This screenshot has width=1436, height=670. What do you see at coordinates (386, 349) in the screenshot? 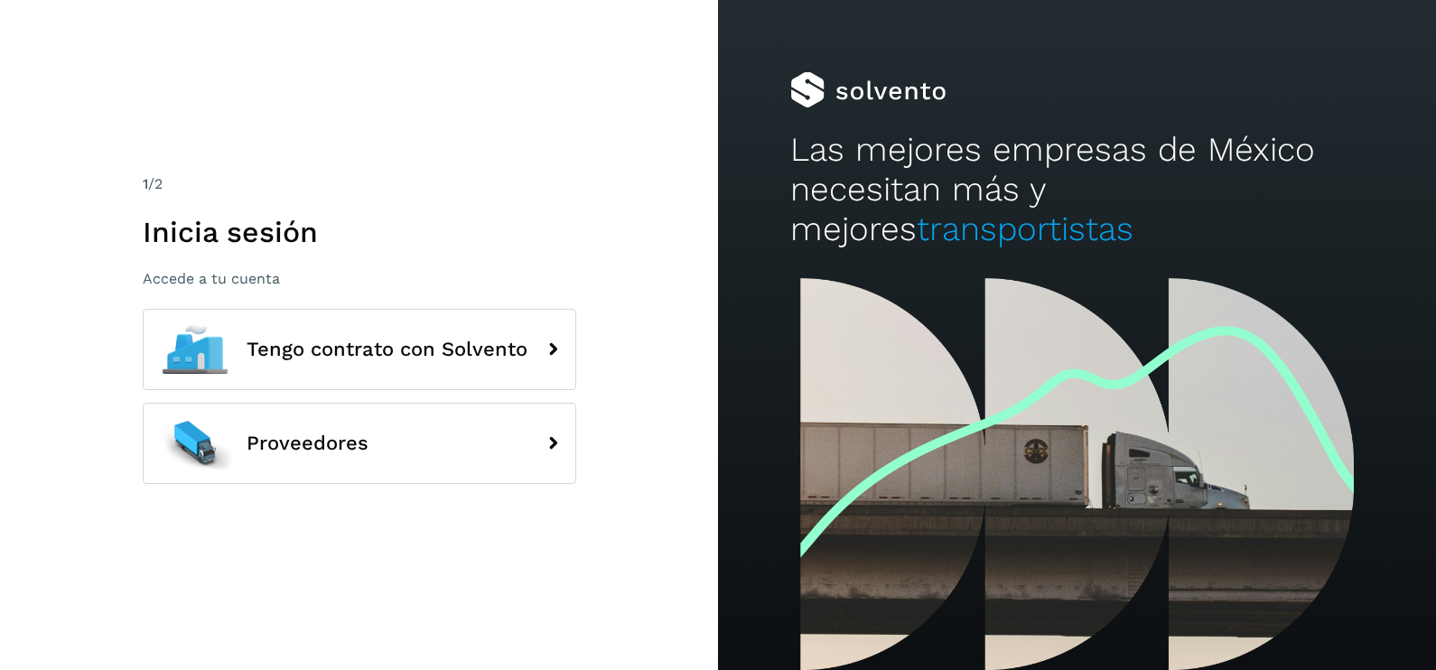
I see `span: Tengo contrato con Solvento` at bounding box center [386, 349].